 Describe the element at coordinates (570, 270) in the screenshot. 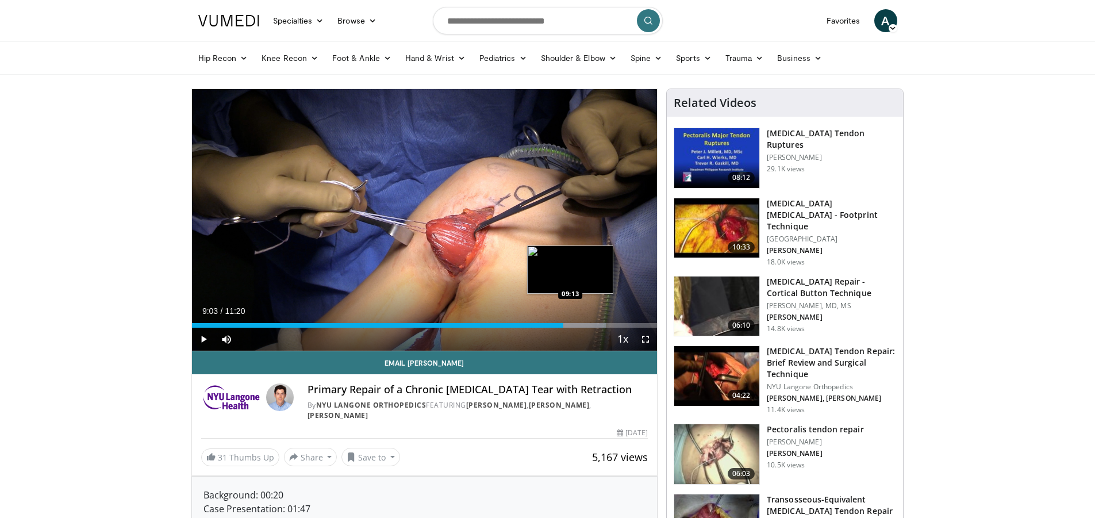

I see `img: image.jpeg` at that location.